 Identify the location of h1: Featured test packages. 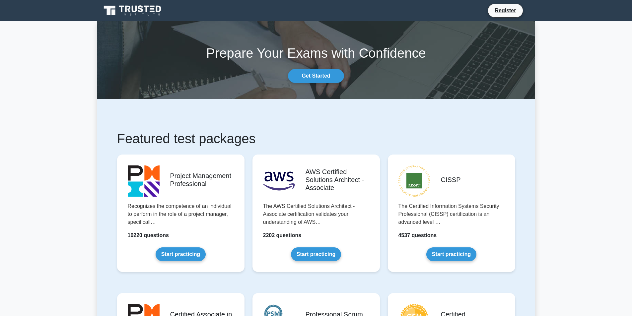
(316, 139).